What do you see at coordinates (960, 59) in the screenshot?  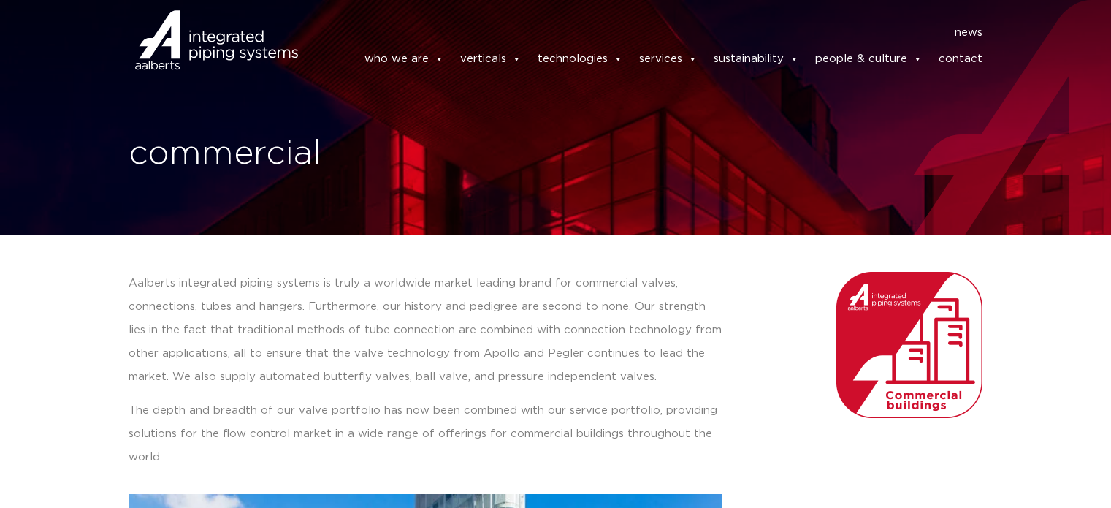 I see `a: contact` at bounding box center [960, 59].